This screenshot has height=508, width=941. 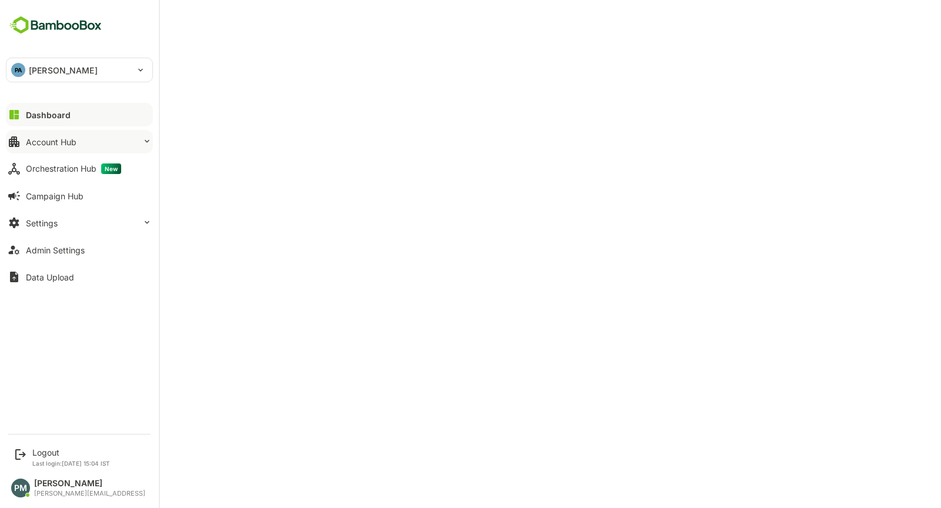 I want to click on button: Orchestration HubNew, so click(x=79, y=169).